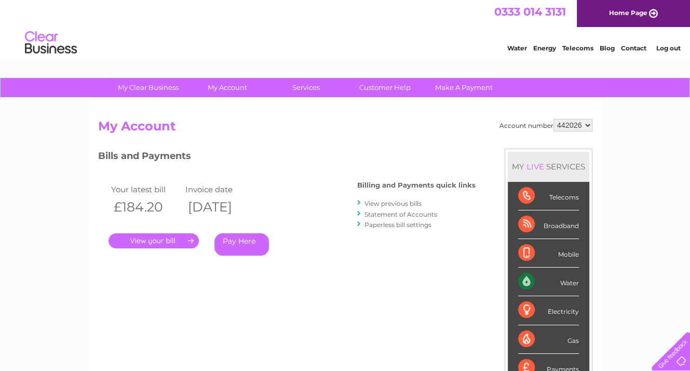 This screenshot has height=371, width=690. I want to click on div: Electricity, so click(548, 310).